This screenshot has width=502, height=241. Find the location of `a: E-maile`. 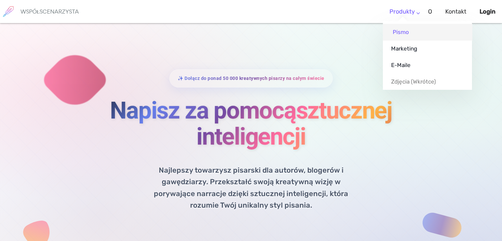

a: E-maile is located at coordinates (427, 65).